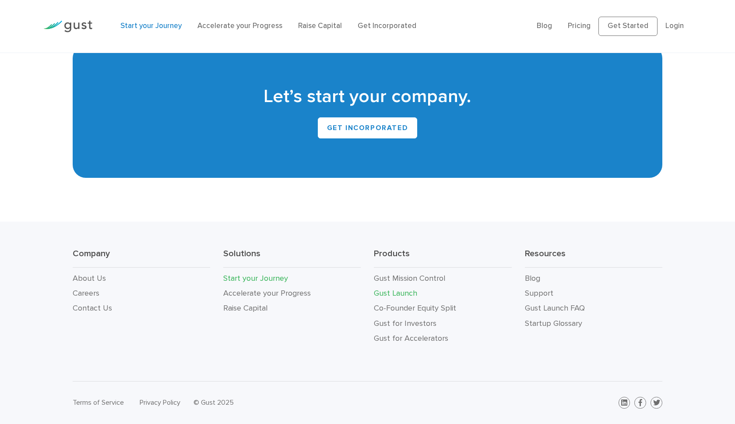 Image resolution: width=735 pixels, height=424 pixels. Describe the element at coordinates (627, 26) in the screenshot. I see `a: Get Started` at that location.